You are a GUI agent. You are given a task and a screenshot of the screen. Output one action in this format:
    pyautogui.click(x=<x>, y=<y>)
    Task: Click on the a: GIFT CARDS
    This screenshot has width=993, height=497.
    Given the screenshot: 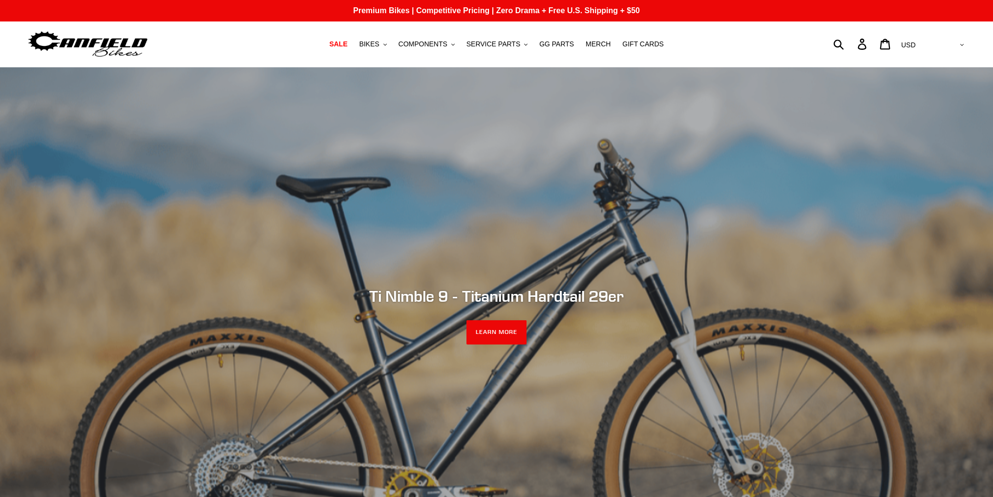 What is the action you would take?
    pyautogui.click(x=642, y=44)
    